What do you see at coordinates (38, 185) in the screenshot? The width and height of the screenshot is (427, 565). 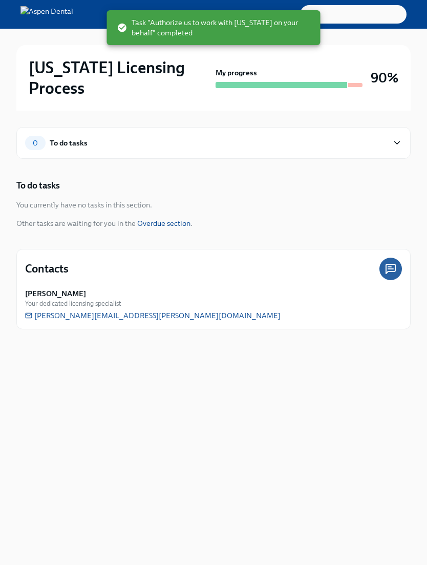 I see `h5: To do tasks` at bounding box center [38, 185].